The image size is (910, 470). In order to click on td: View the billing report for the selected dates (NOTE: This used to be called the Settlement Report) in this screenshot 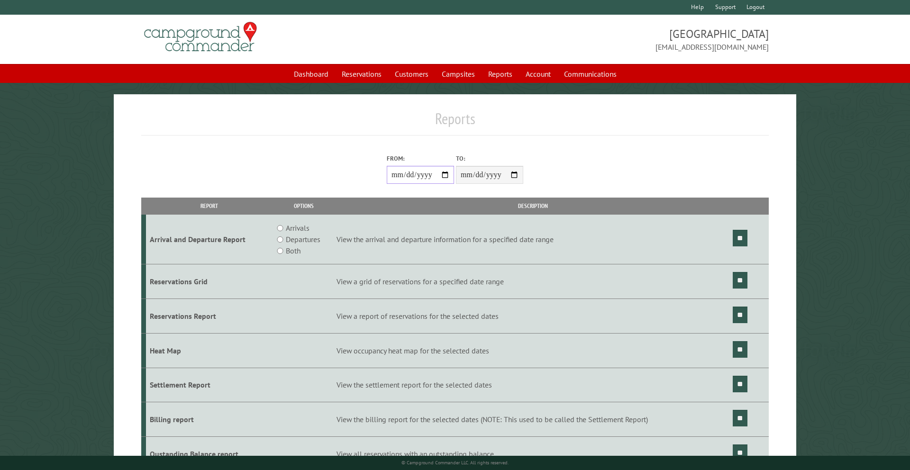, I will do `click(532, 419)`.